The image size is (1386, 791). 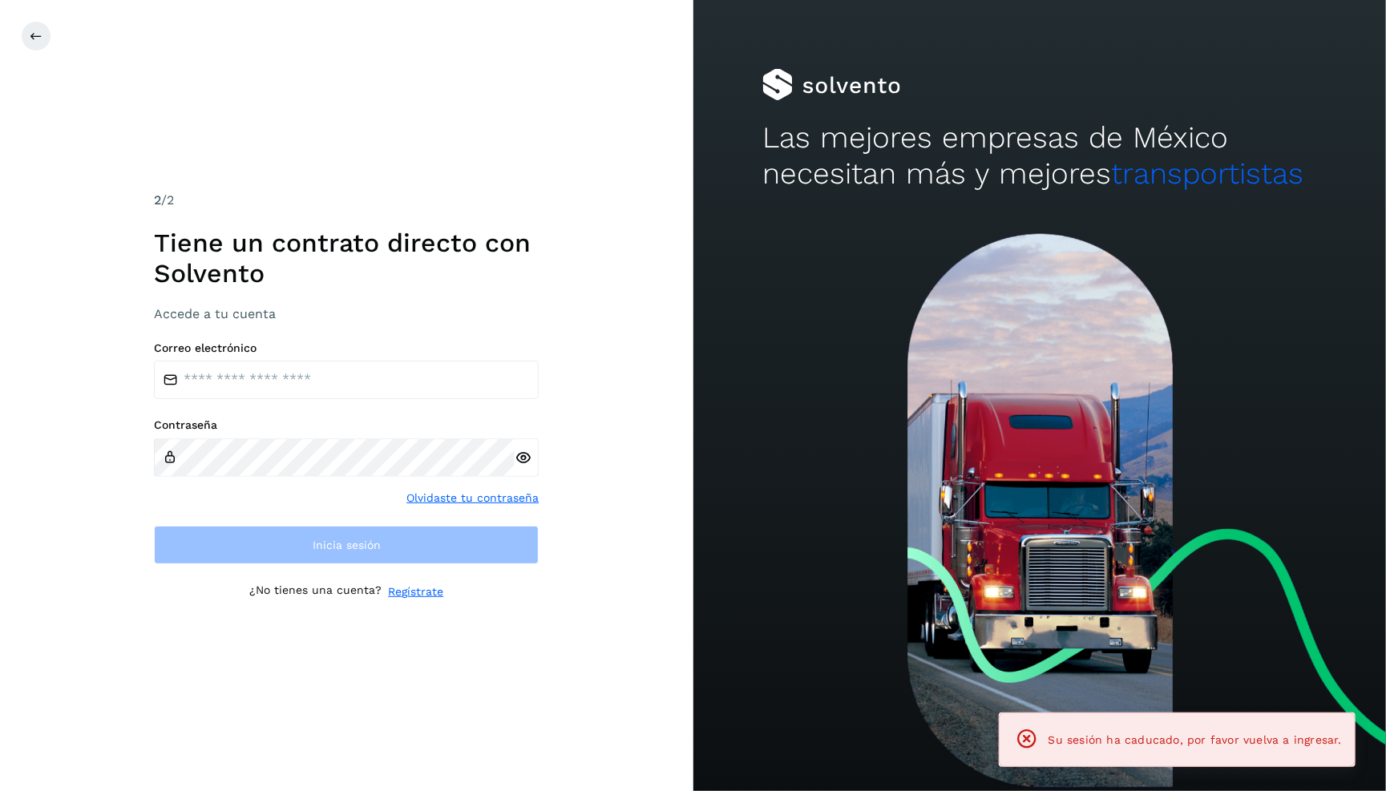 I want to click on a: Olvidaste tu contraseña, so click(x=472, y=498).